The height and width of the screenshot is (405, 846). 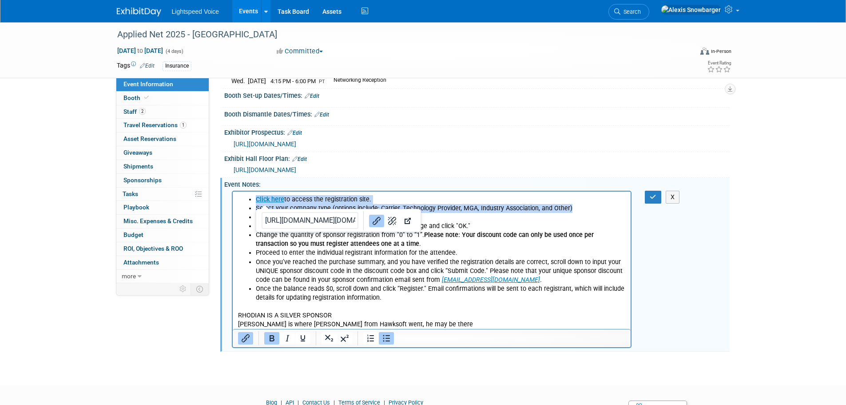 I want to click on span: to, so click(x=140, y=51).